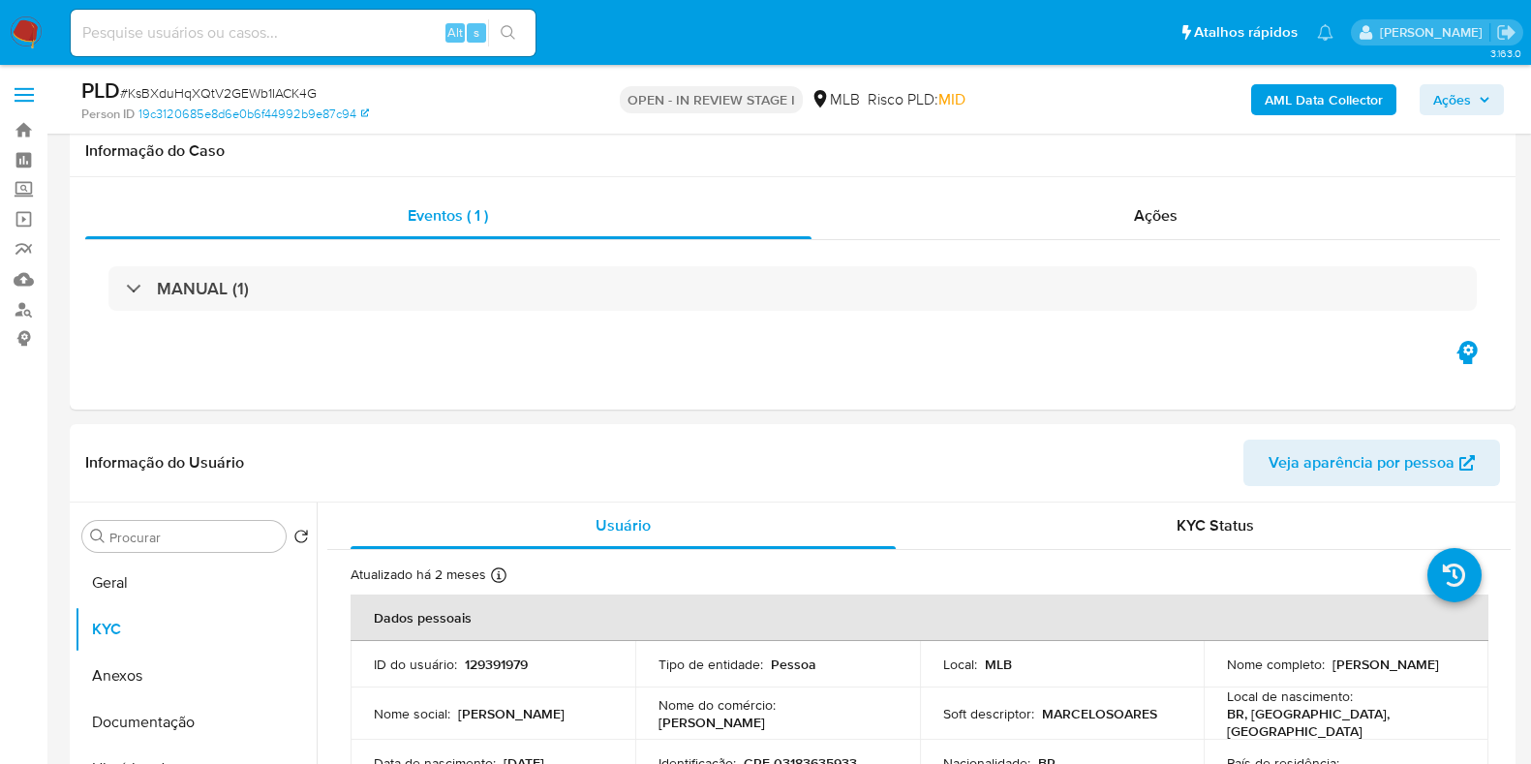  Describe the element at coordinates (412, 714) in the screenshot. I see `p: Nome social :` at that location.